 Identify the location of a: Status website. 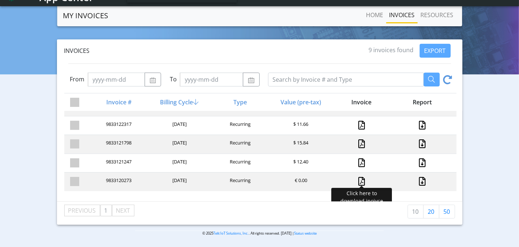
(305, 233).